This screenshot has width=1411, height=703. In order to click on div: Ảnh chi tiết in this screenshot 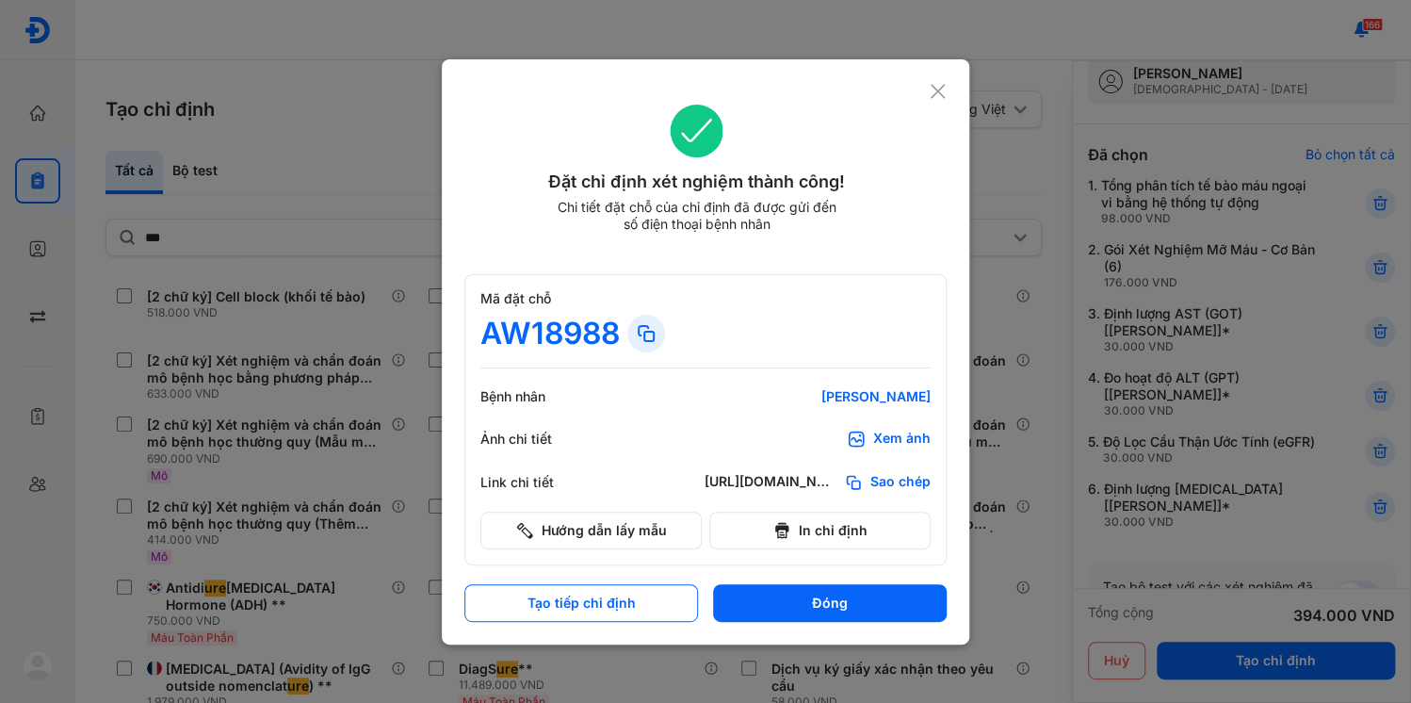, I will do `click(537, 439)`.